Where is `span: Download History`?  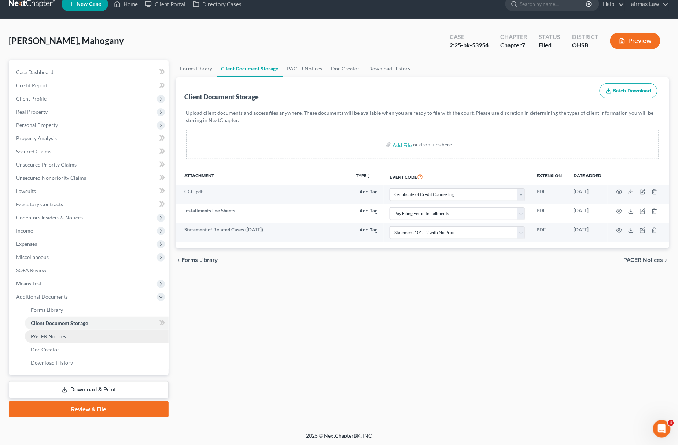 span: Download History is located at coordinates (52, 362).